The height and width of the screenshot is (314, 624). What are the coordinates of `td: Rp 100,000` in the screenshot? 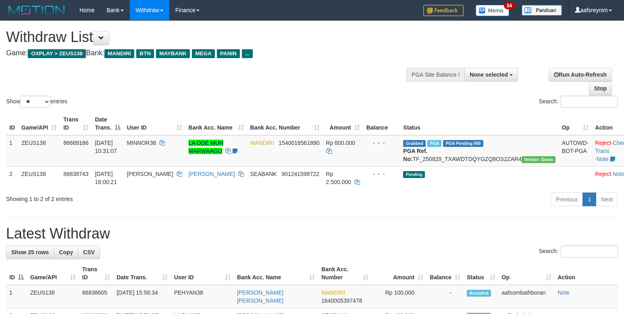 It's located at (399, 296).